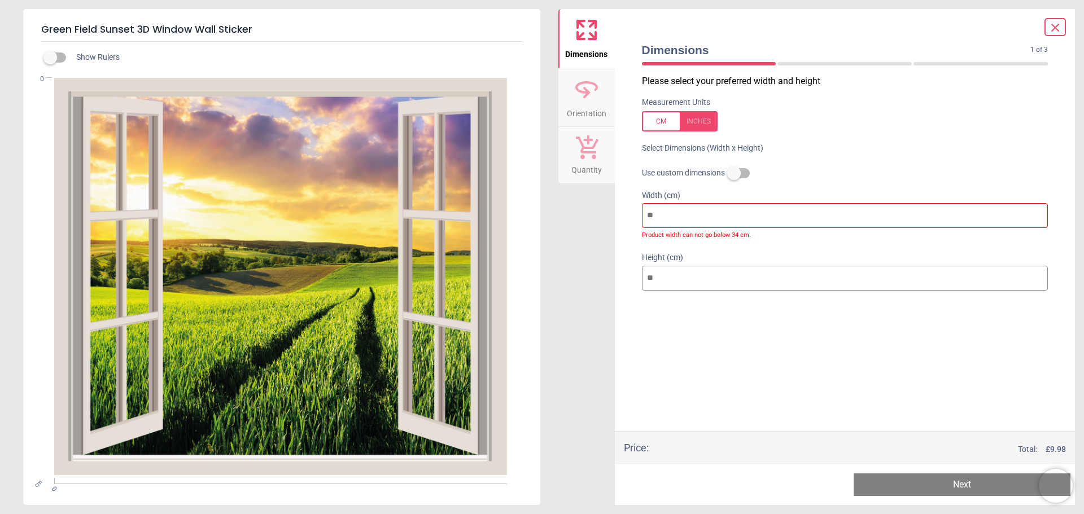 The width and height of the screenshot is (1084, 514). I want to click on span: Orientation, so click(587, 111).